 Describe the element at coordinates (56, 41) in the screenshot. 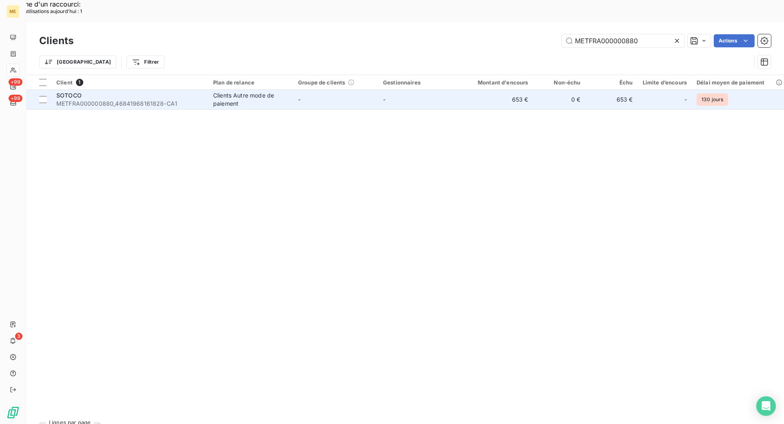

I see `h3: Clients` at that location.